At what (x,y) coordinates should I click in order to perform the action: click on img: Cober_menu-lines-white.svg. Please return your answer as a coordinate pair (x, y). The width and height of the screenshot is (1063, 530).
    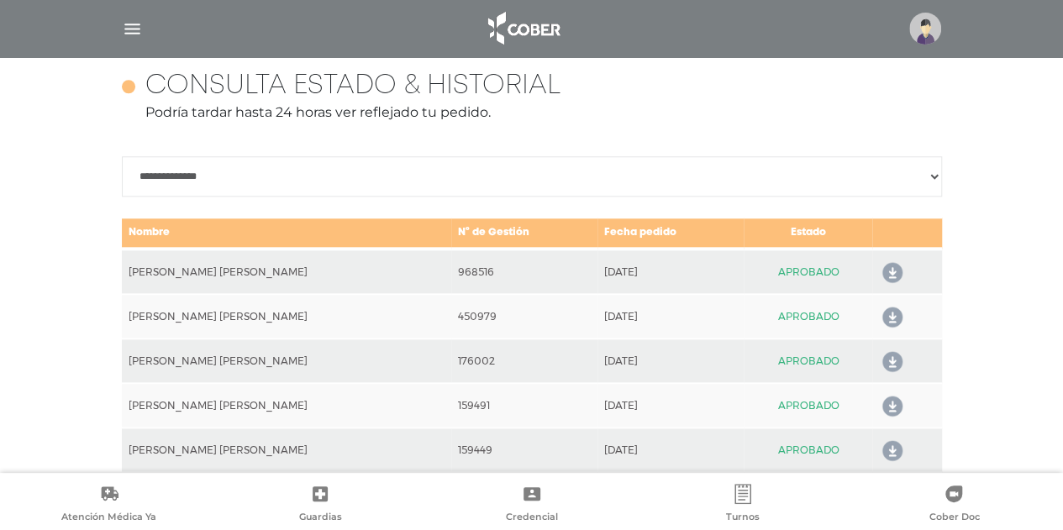
    Looking at the image, I should click on (132, 29).